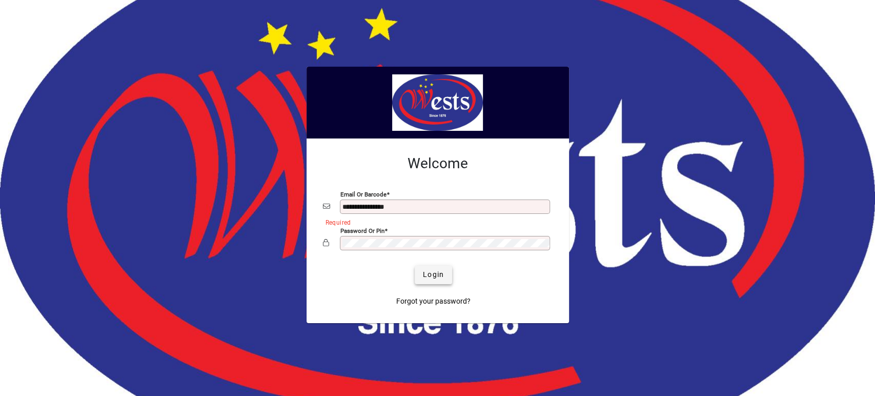 The image size is (875, 396). What do you see at coordinates (433, 275) in the screenshot?
I see `button: Login` at bounding box center [433, 275].